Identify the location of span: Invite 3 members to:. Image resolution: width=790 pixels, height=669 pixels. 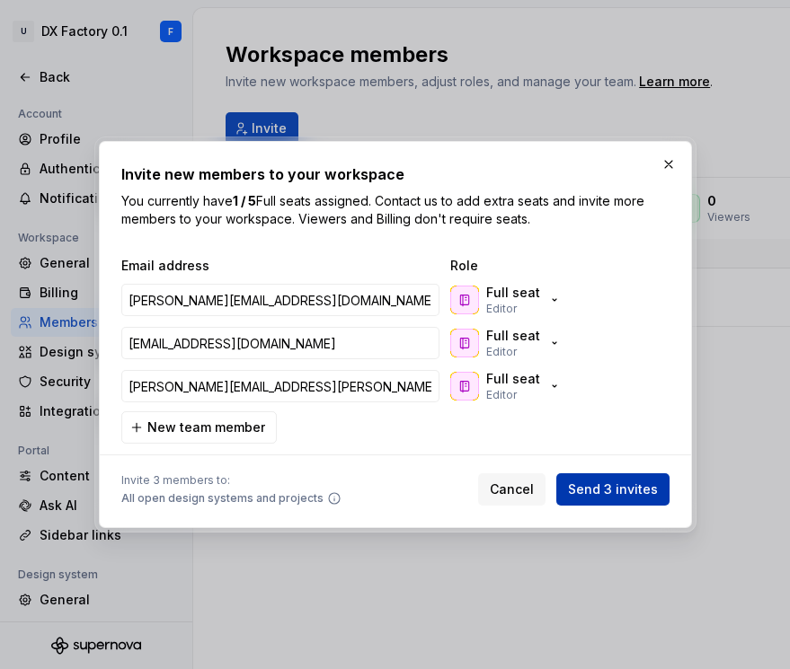
(231, 481).